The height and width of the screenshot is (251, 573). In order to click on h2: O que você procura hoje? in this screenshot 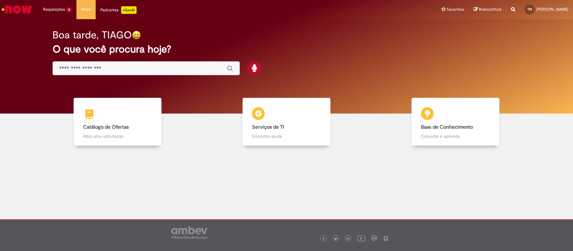, I will do `click(286, 49)`.